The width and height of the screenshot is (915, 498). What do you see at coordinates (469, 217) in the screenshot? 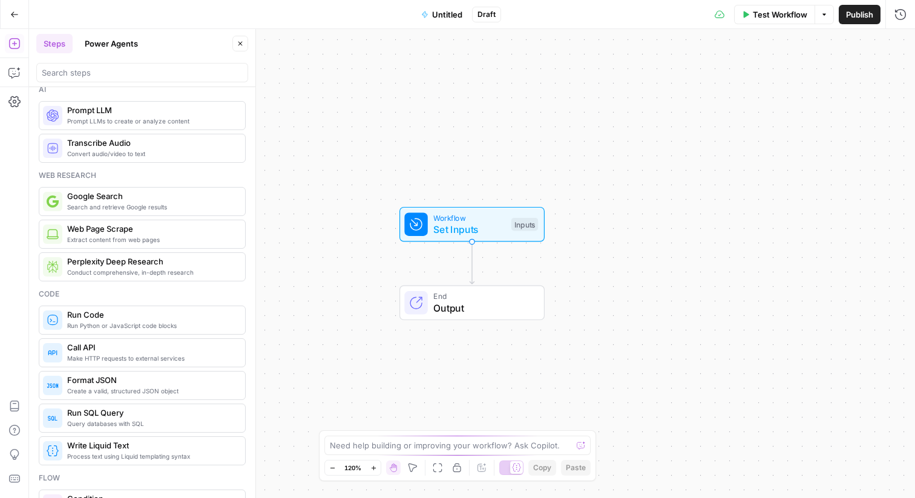
I see `span: Workflow` at bounding box center [469, 217].